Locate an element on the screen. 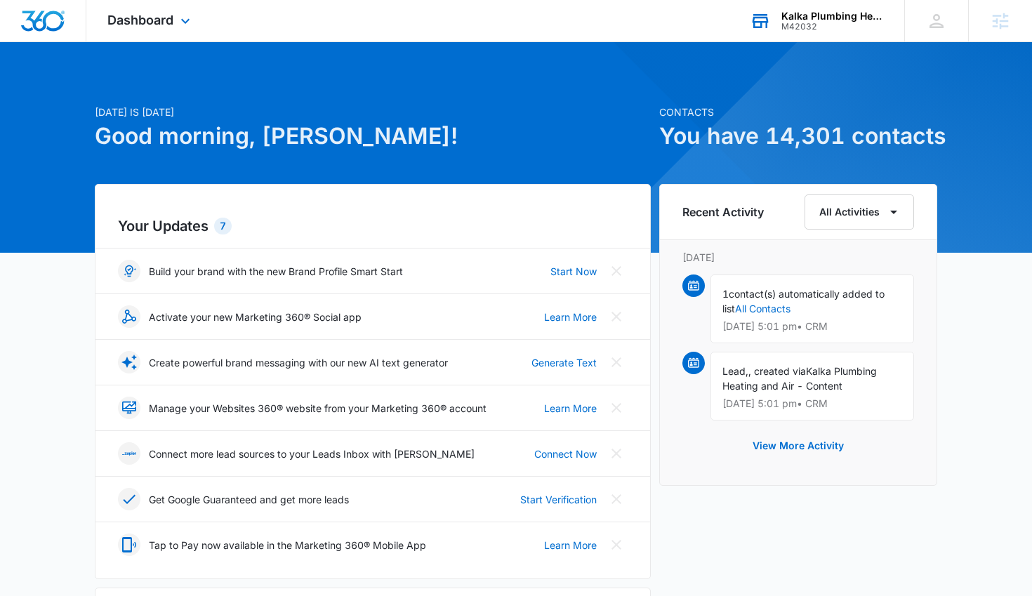 The height and width of the screenshot is (596, 1032). p: Contacts is located at coordinates (798, 112).